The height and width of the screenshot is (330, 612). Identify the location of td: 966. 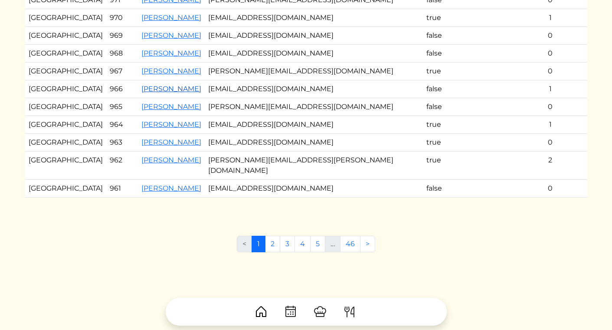
(122, 89).